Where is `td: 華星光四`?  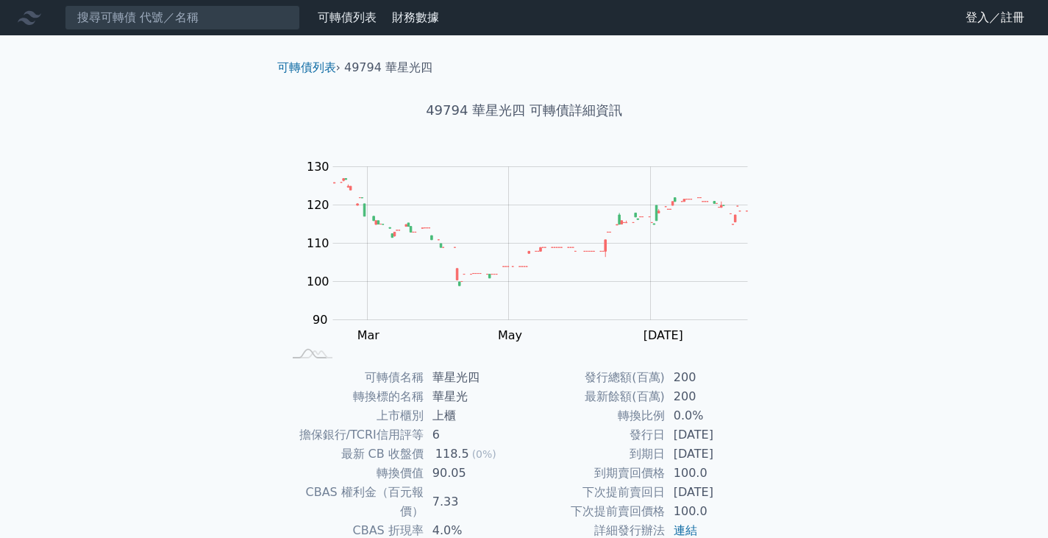 td: 華星光四 is located at coordinates (474, 377).